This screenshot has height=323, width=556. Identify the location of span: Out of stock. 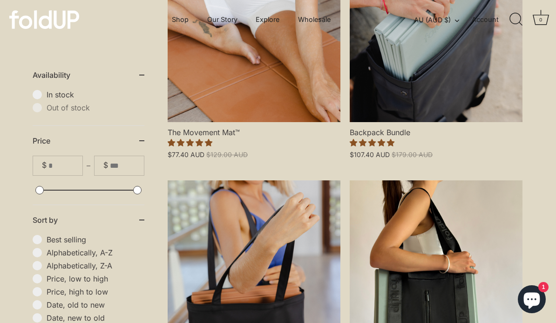
(96, 108).